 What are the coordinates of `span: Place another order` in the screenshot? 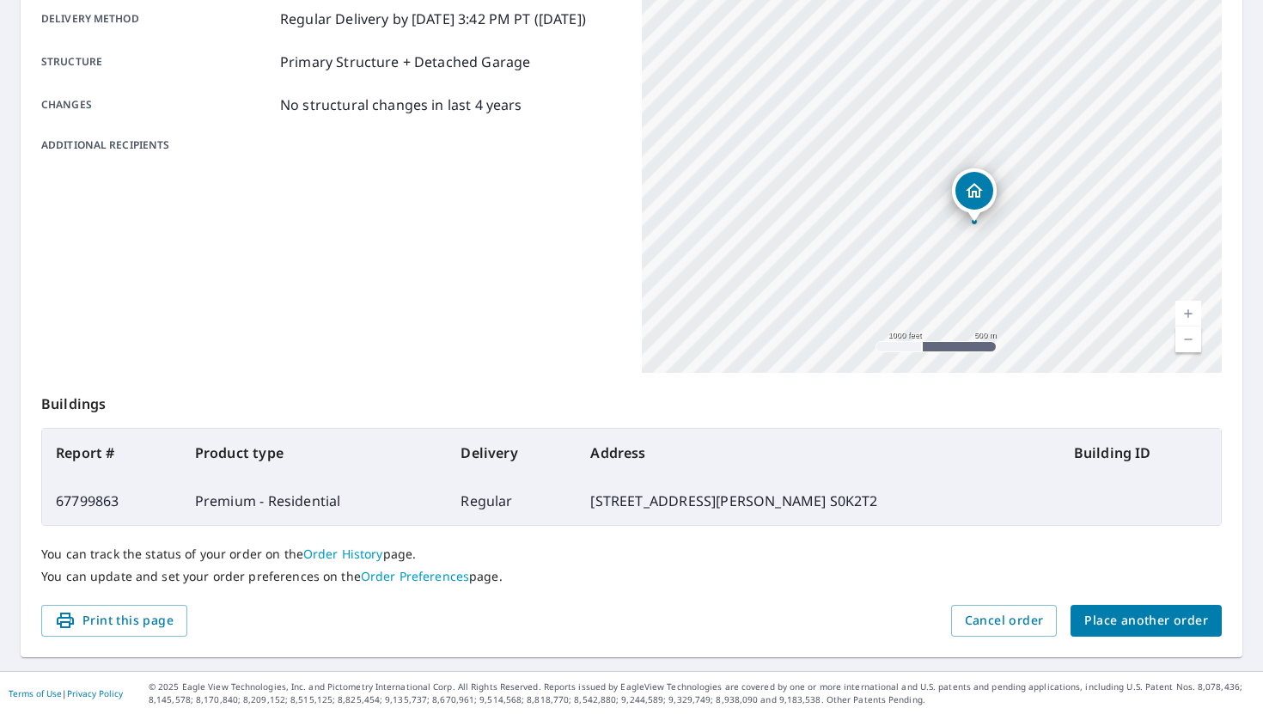 It's located at (1146, 620).